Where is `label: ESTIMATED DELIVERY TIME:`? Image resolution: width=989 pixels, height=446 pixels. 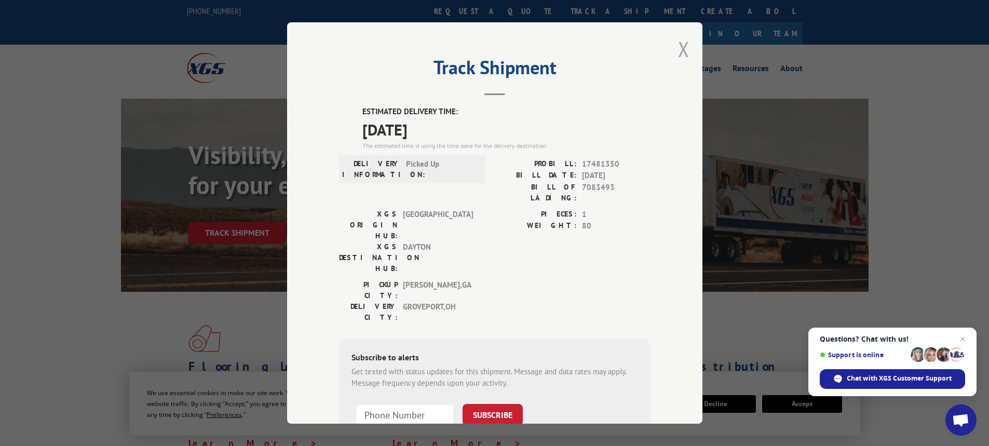
label: ESTIMATED DELIVERY TIME: is located at coordinates (506, 112).